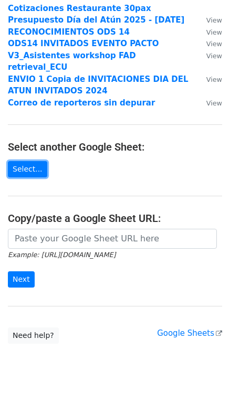 This screenshot has width=230, height=403. I want to click on a: Select..., so click(27, 169).